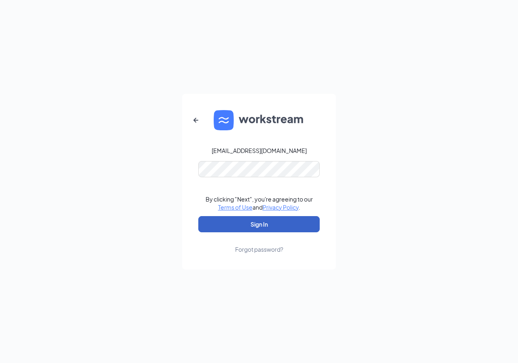 This screenshot has width=518, height=363. Describe the element at coordinates (281, 207) in the screenshot. I see `a: Privacy Policy` at that location.